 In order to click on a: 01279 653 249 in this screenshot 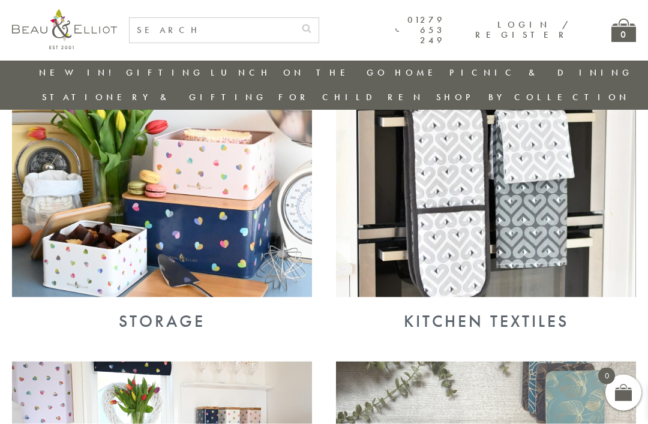, I will do `click(420, 31)`.